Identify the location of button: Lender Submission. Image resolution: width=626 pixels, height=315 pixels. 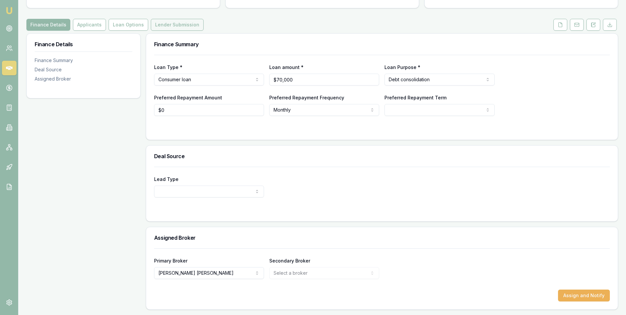
(177, 25).